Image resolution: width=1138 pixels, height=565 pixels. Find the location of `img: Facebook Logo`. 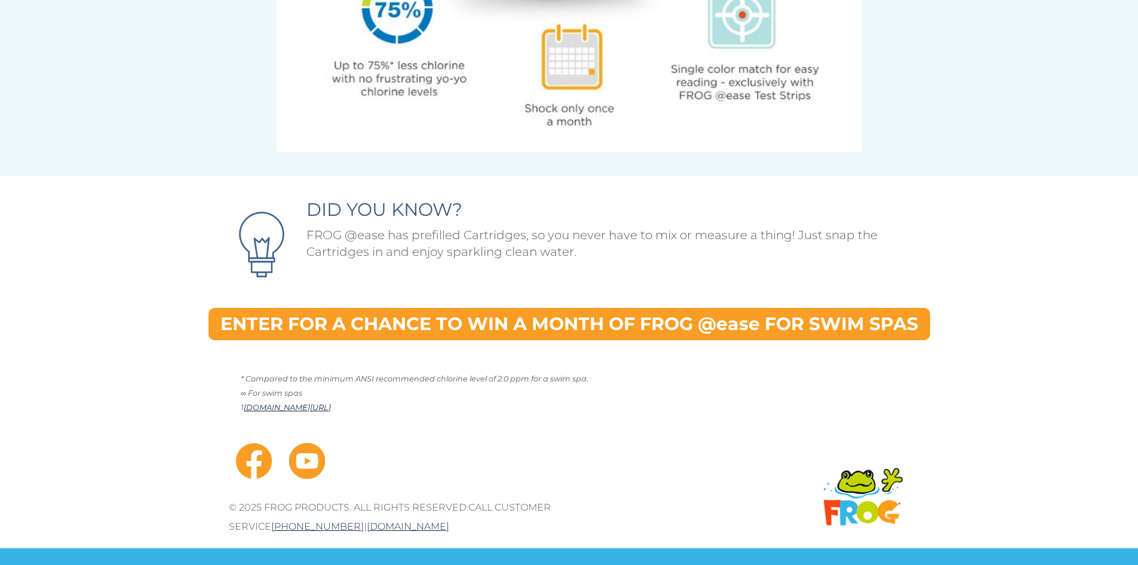

img: Facebook Logo is located at coordinates (254, 461).